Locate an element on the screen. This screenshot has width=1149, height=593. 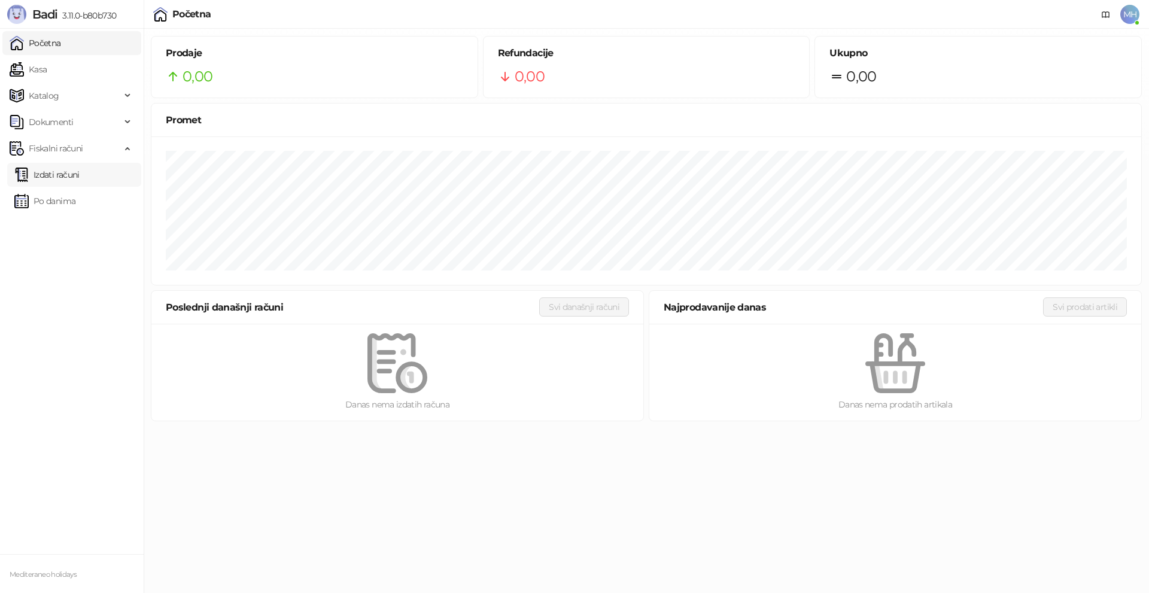
div: Danas nema prodatih artikala is located at coordinates (895, 405).